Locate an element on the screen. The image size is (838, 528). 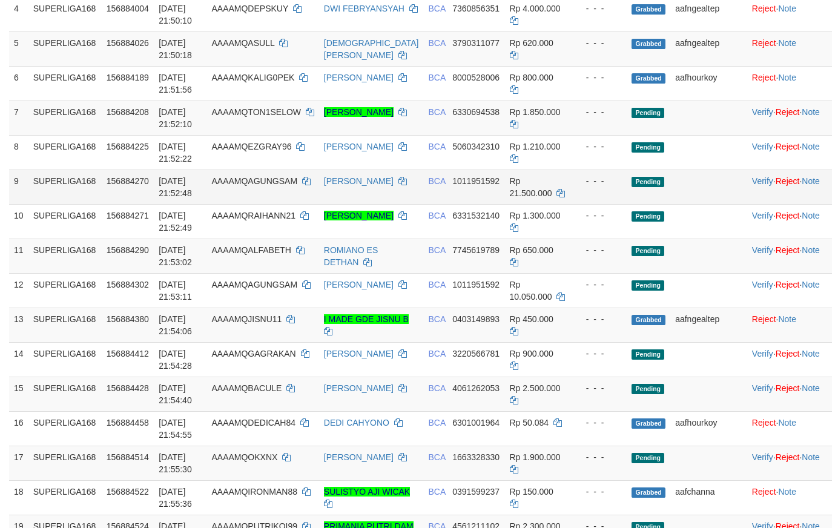
span: Copy 7360856351 to clipboard is located at coordinates (476, 8).